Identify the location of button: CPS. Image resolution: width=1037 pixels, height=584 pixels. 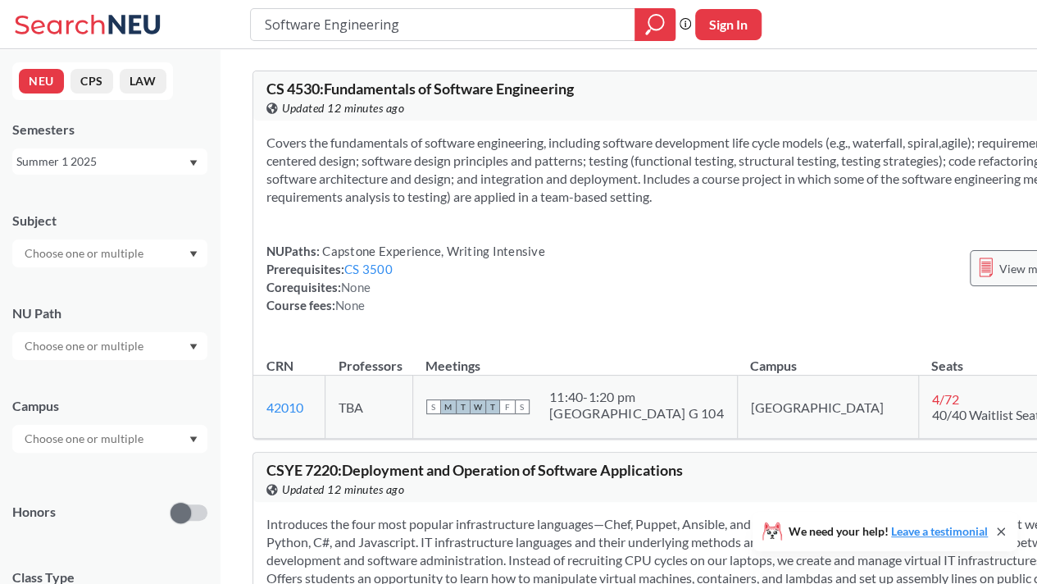
(92, 81).